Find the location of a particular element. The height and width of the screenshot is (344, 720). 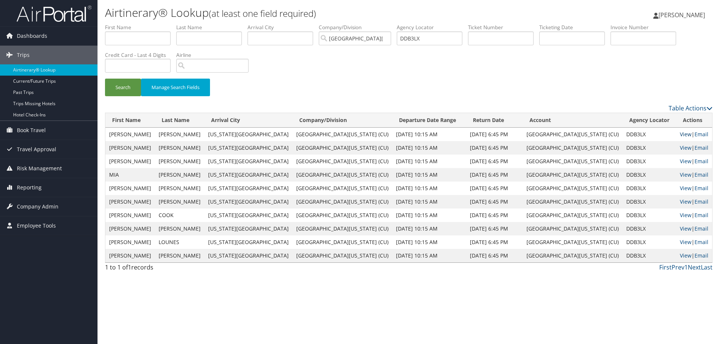

label: Company/Division is located at coordinates (358, 27).